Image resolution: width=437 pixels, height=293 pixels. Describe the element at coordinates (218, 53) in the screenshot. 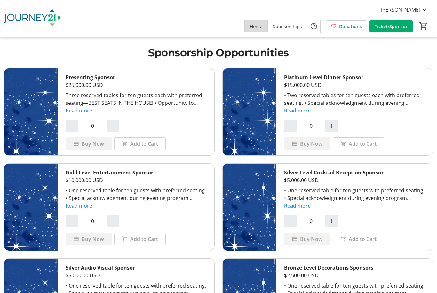

I see `h1: Sponsorship Opportunities` at that location.